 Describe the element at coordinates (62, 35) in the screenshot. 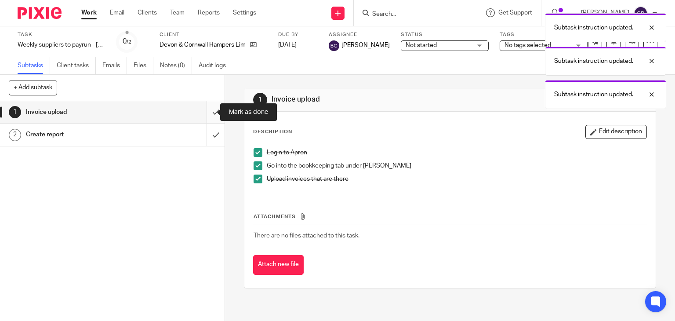

I see `label: Task` at that location.